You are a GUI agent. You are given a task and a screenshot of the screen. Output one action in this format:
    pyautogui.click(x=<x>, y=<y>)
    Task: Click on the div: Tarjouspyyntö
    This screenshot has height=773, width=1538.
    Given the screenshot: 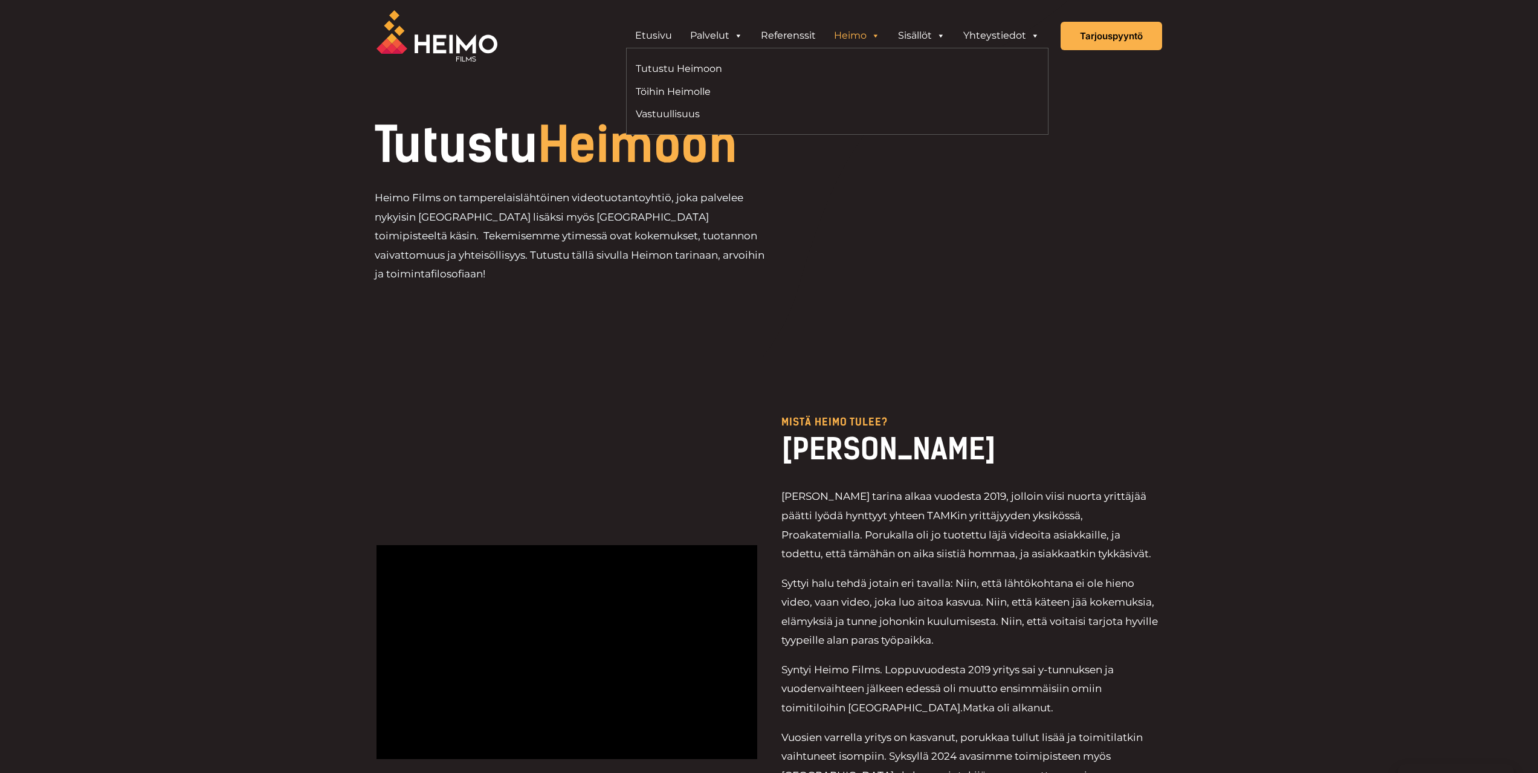 What is the action you would take?
    pyautogui.click(x=1112, y=36)
    